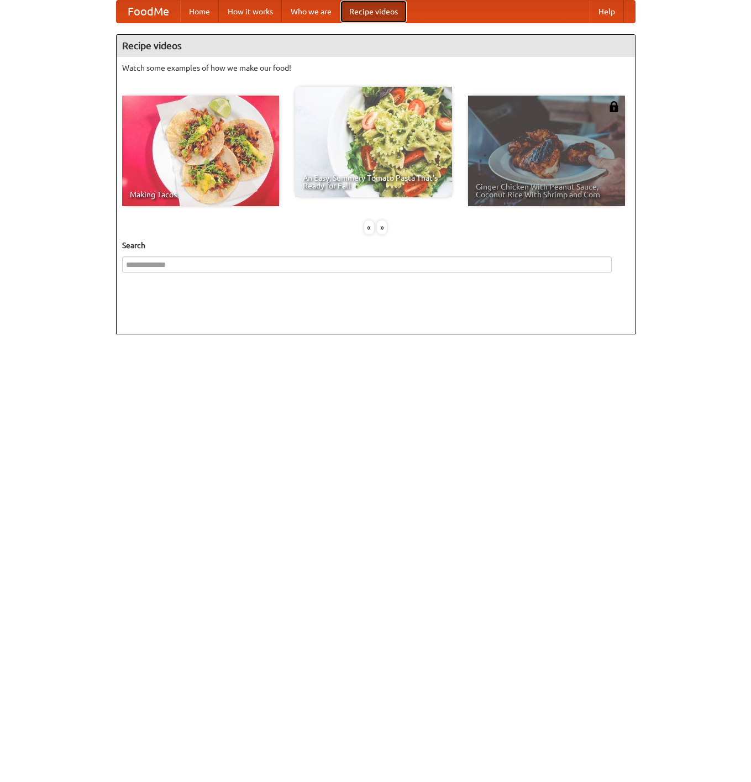 This screenshot has height=782, width=751. I want to click on a: How it works, so click(250, 12).